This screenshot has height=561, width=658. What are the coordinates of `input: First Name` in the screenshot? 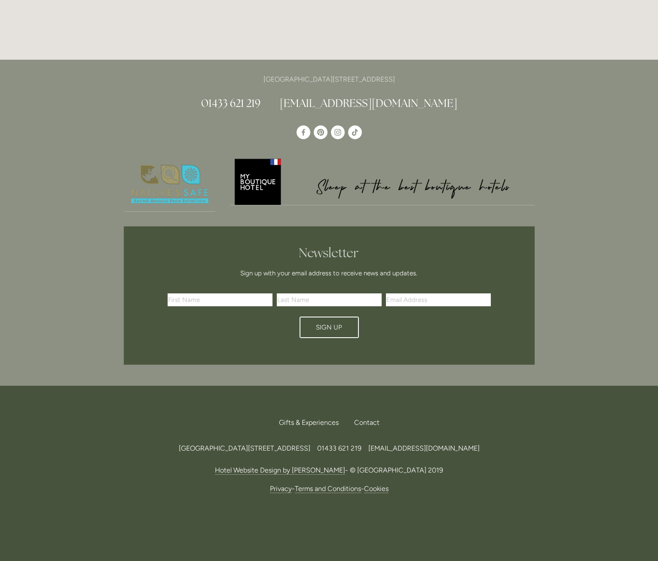 It's located at (220, 300).